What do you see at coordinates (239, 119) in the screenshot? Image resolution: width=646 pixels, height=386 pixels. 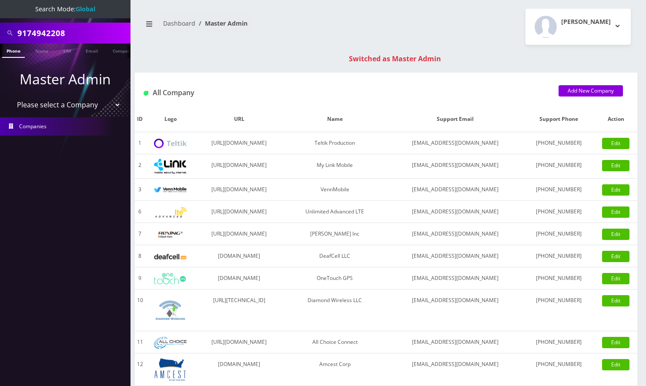 I see `th: URL` at bounding box center [239, 119].